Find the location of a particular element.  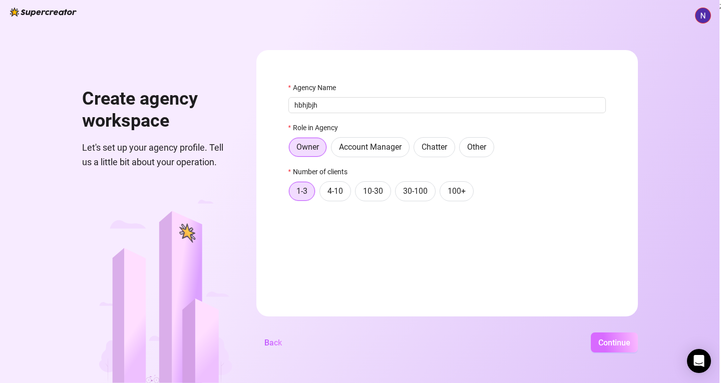

label: Agency Name is located at coordinates (315, 88).